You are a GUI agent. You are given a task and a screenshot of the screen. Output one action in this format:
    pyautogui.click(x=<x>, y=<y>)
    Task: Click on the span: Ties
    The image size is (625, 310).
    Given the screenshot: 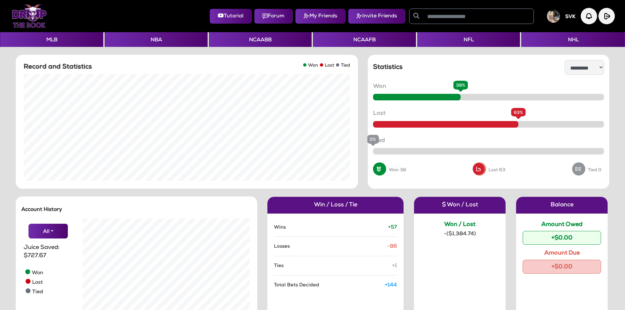 What is the action you would take?
    pyautogui.click(x=278, y=266)
    